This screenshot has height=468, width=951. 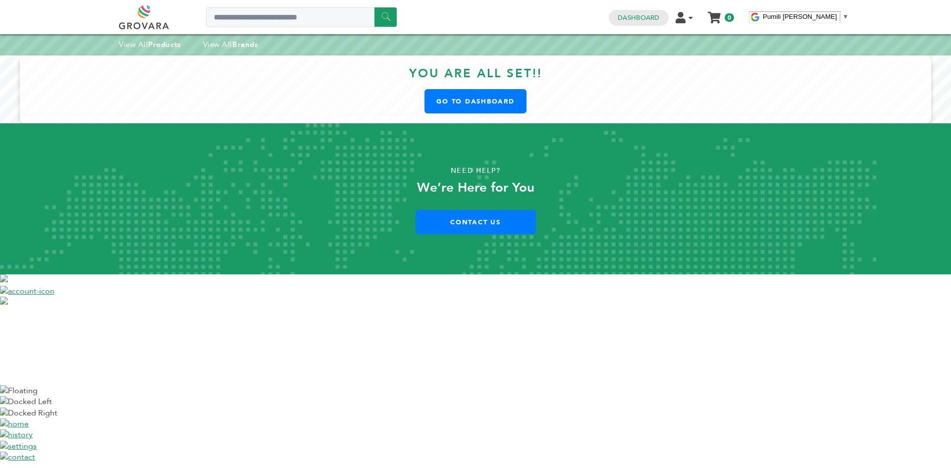 I want to click on h3: You are all set!!, so click(x=475, y=77).